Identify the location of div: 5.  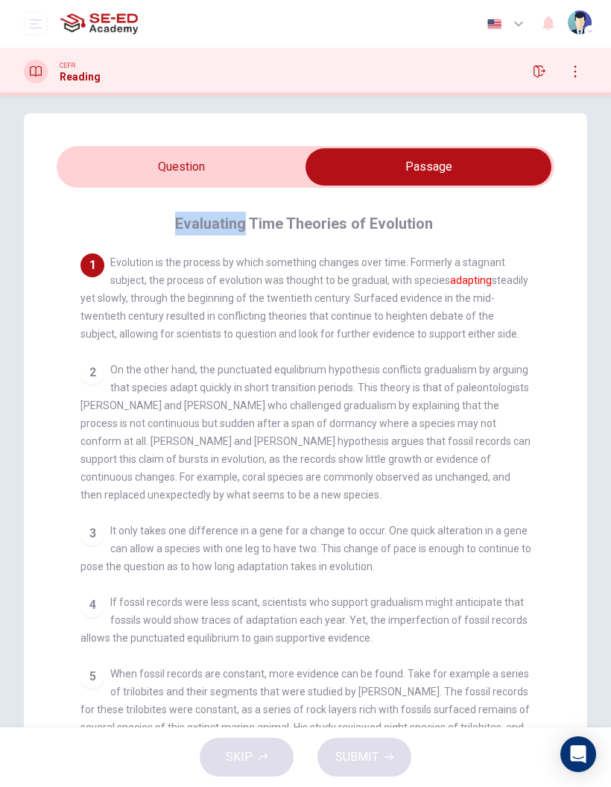
(92, 677).